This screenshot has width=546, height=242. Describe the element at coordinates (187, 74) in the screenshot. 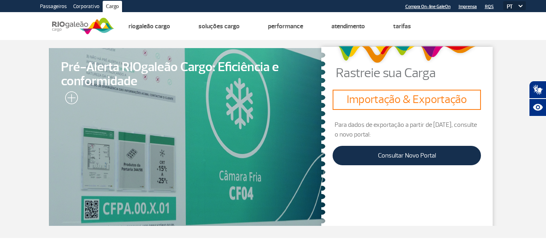

I see `span: Pré-Alerta RIOgaleão Cargo: Eficiência e conformidade` at that location.